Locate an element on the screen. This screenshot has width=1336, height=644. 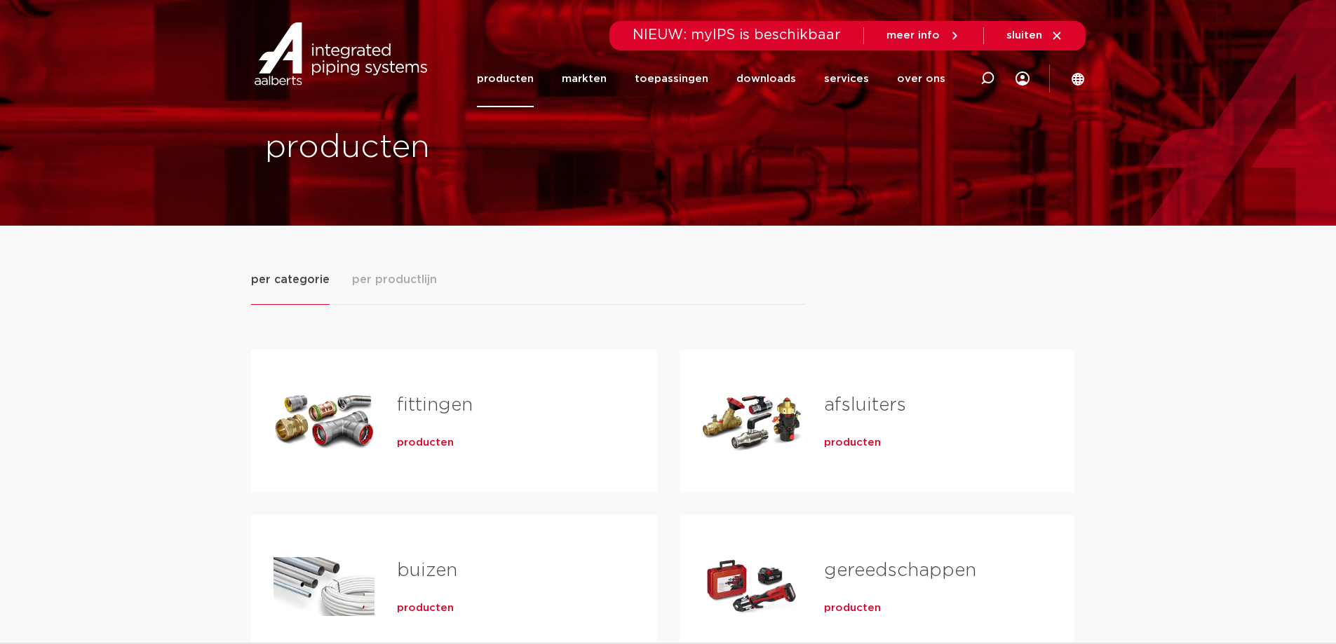
h1: producten is located at coordinates (463, 148).